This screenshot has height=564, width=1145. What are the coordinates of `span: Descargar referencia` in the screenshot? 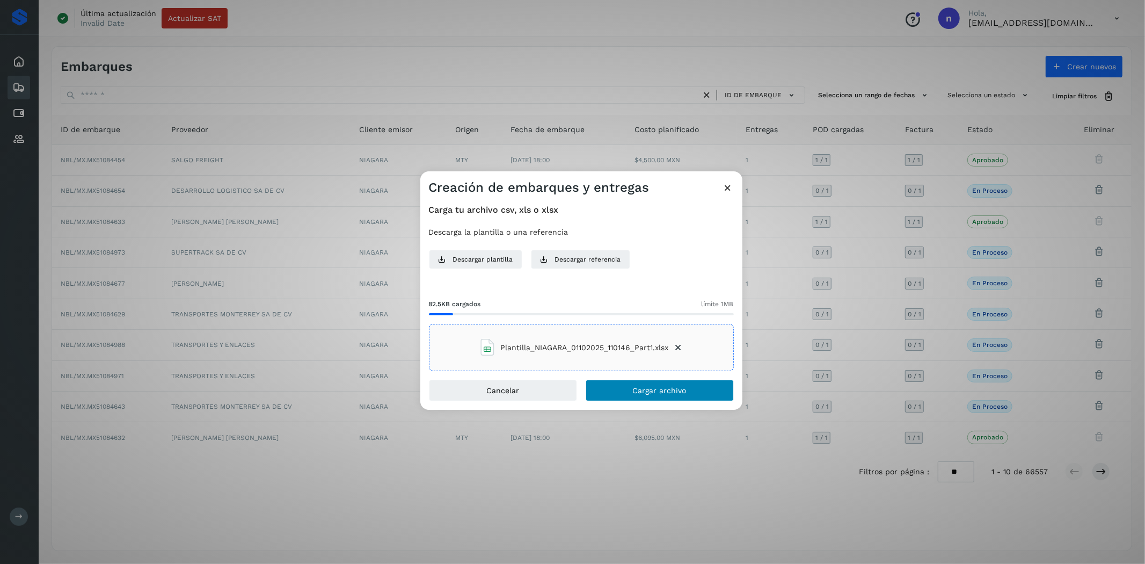 It's located at (588, 259).